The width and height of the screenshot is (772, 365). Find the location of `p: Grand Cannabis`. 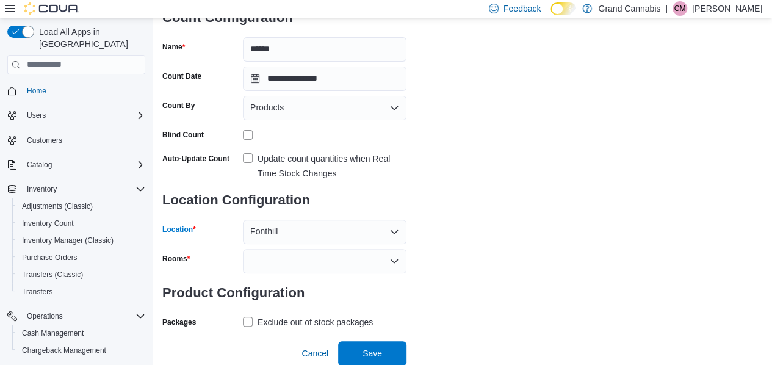

p: Grand Cannabis is located at coordinates (629, 9).